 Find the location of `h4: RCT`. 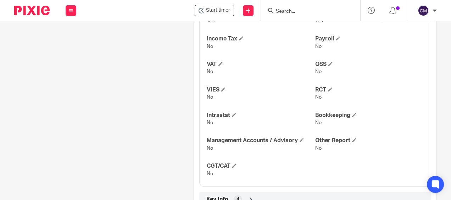

h4: RCT is located at coordinates (370, 90).